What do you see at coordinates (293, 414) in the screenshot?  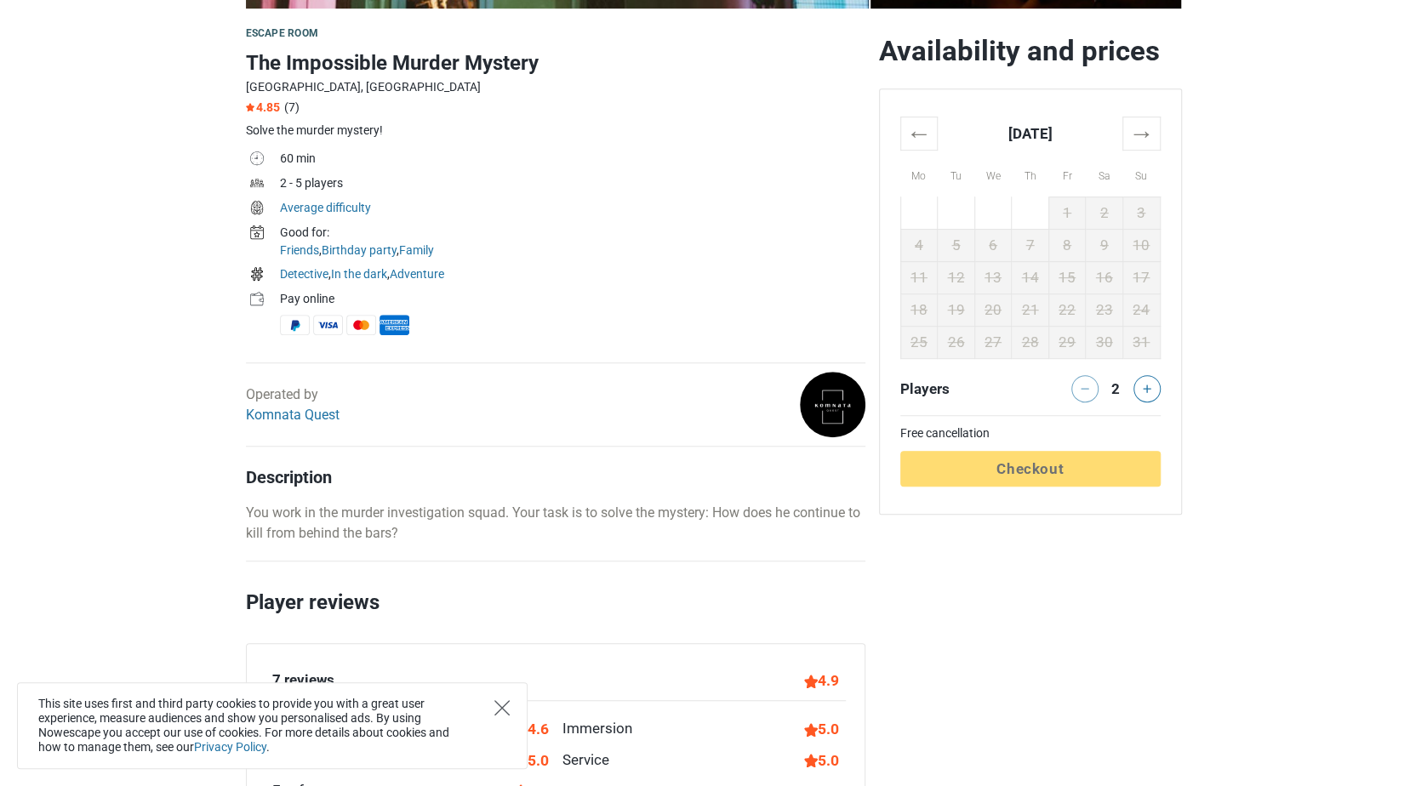 I see `a: Komnata Quest` at bounding box center [293, 414].